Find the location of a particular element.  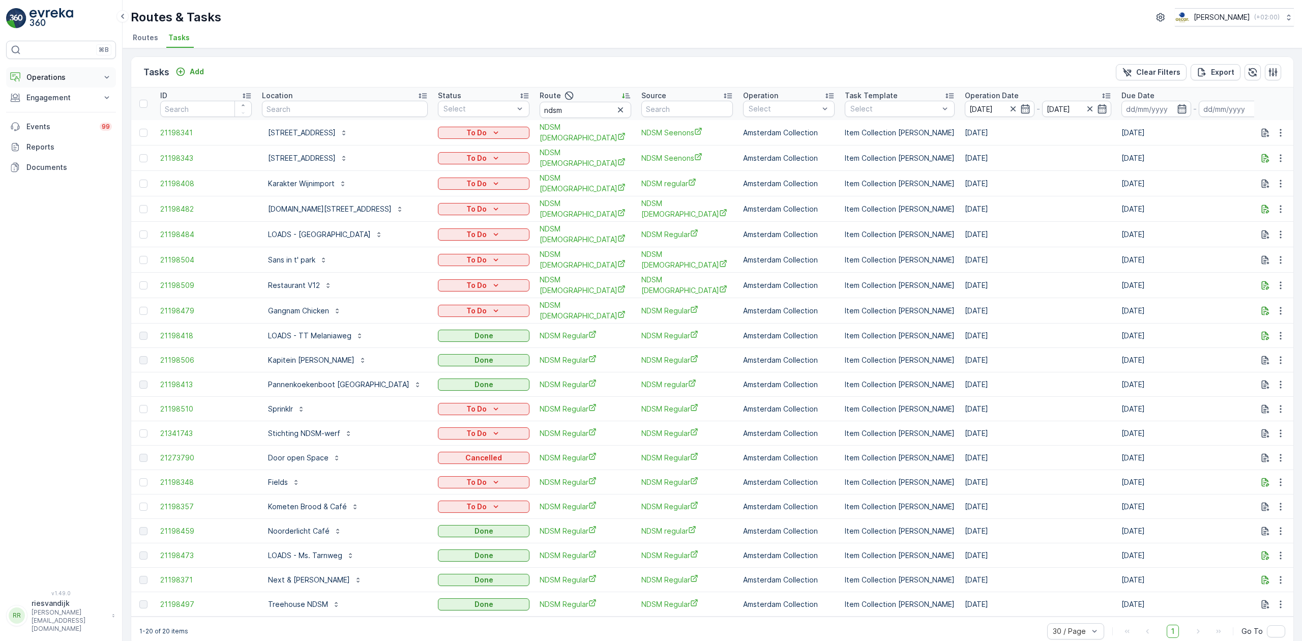

img: basis-logo_rgb2x.png is located at coordinates (1182, 17).